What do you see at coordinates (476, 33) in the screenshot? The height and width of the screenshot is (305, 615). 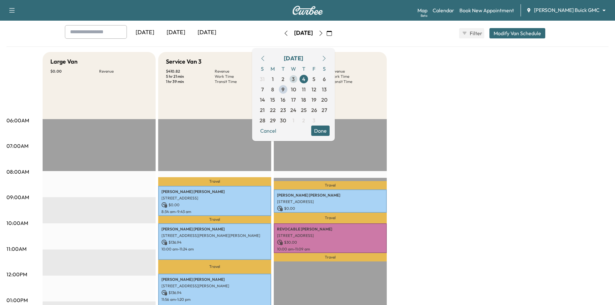 I see `span: Filter` at bounding box center [476, 33].